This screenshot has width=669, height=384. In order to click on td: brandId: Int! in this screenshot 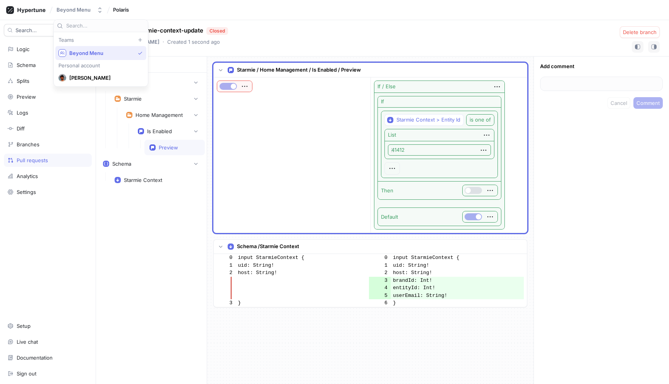, I will do `click(457, 281)`.